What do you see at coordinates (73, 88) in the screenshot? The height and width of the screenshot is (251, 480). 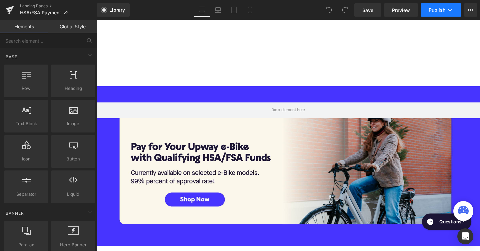 I see `span: Heading` at bounding box center [73, 88].